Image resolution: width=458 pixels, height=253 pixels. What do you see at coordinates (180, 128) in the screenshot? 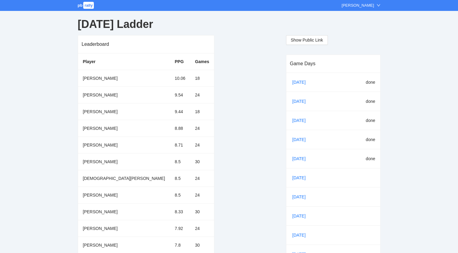
I see `td: 8.88` at bounding box center [180, 128].